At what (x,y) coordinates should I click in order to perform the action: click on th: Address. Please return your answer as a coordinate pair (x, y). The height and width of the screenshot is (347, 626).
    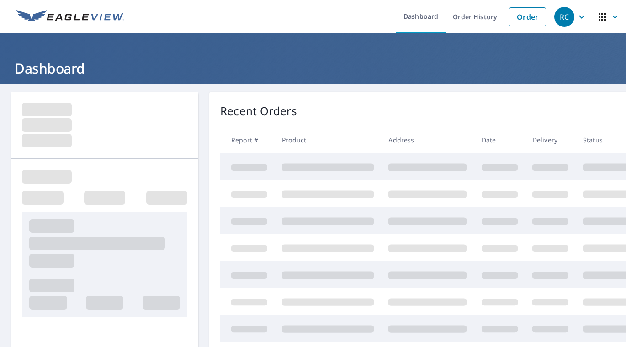
    Looking at the image, I should click on (427, 140).